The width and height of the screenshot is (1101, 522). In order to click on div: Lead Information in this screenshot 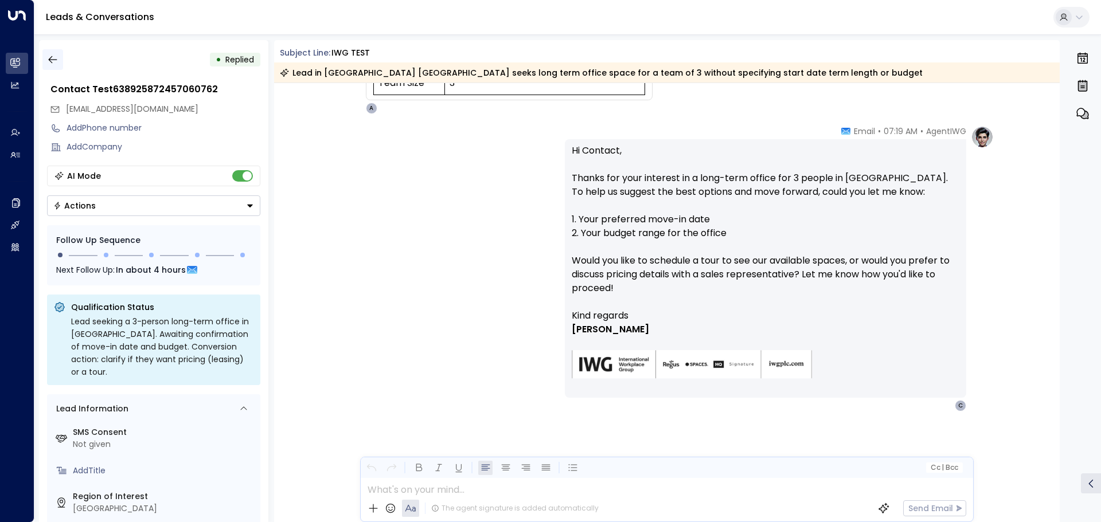, I will do `click(90, 409)`.